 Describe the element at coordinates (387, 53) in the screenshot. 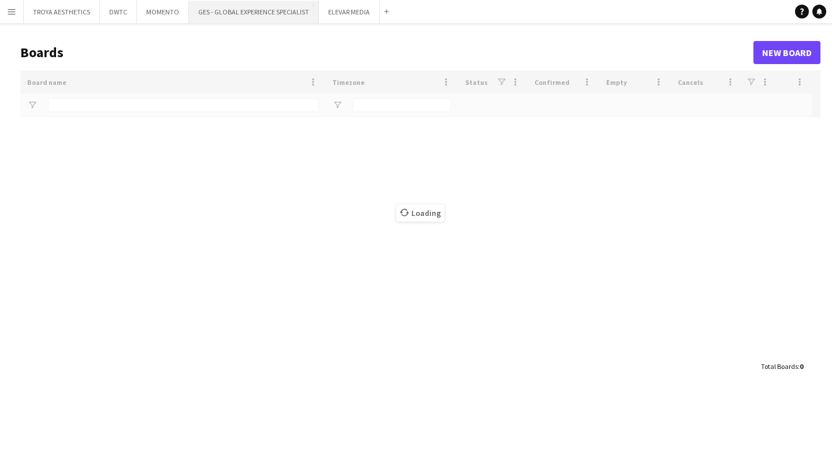

I see `h1: Boards` at that location.